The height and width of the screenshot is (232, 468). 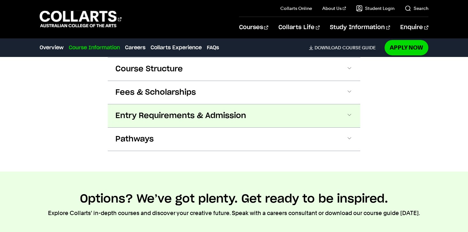 What do you see at coordinates (135, 48) in the screenshot?
I see `a: Careers` at bounding box center [135, 48].